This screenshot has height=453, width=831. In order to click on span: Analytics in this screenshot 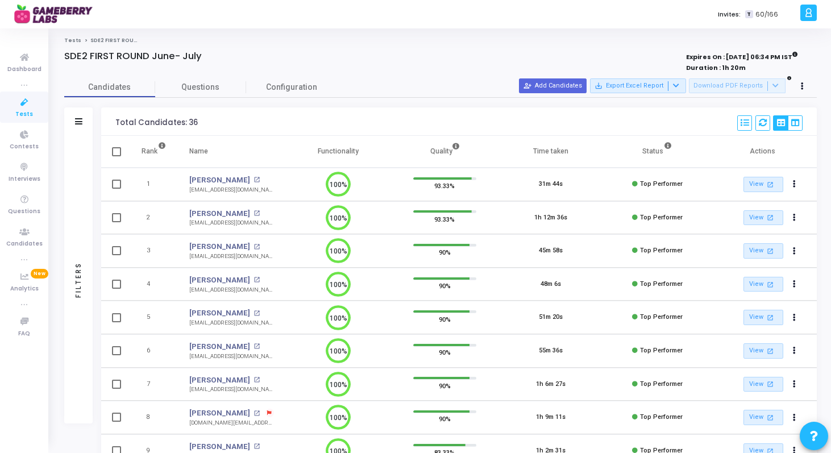, I will do `click(24, 289)`.